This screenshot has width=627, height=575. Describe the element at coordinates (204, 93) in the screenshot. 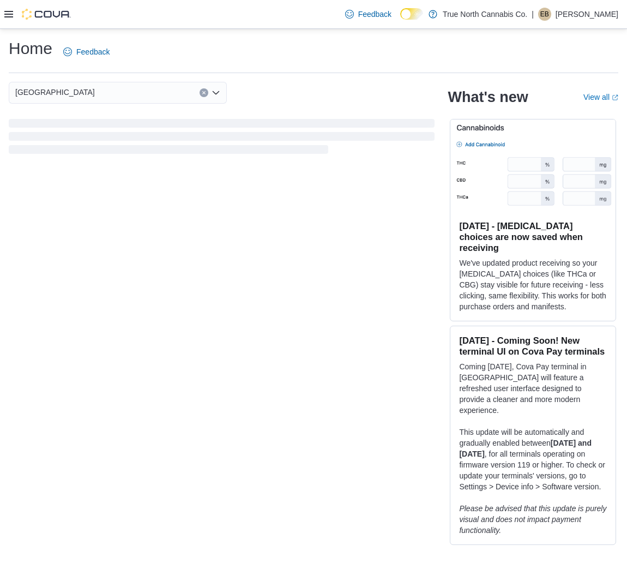

I see `button: Clear input` at that location.